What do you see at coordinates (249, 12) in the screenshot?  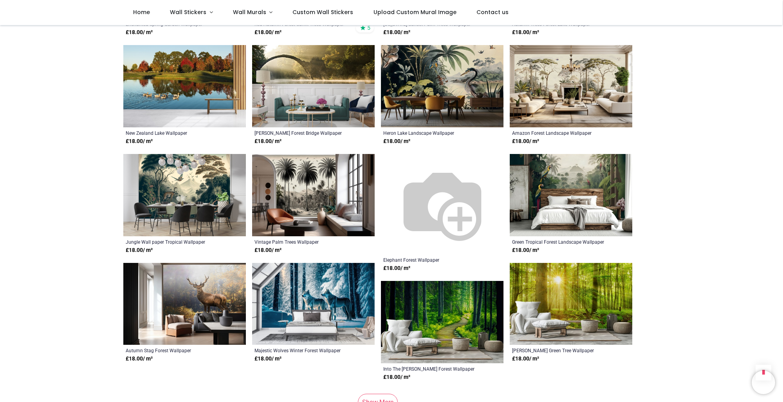 I see `span: Wall Murals` at bounding box center [249, 12].